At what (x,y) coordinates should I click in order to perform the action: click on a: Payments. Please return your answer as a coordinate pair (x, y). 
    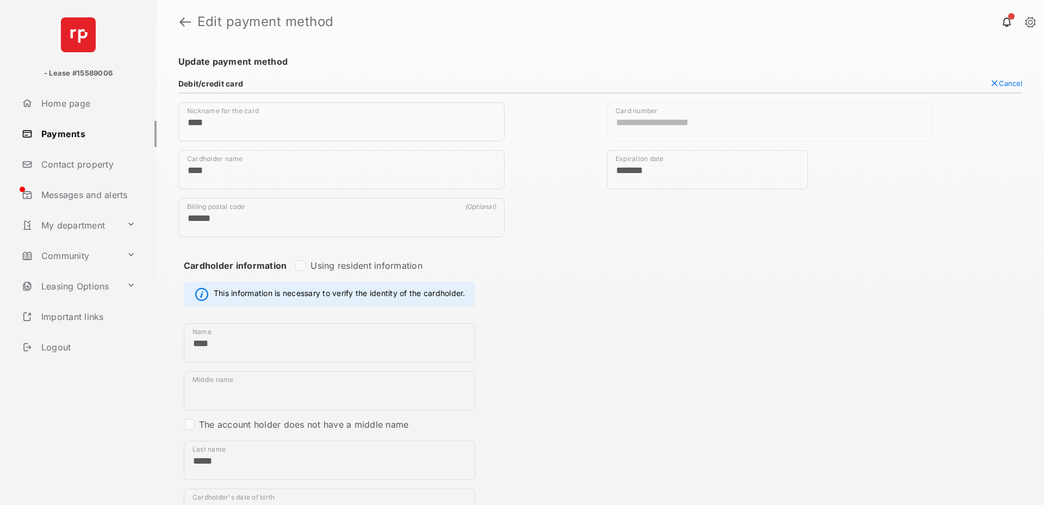
    Looking at the image, I should click on (87, 134).